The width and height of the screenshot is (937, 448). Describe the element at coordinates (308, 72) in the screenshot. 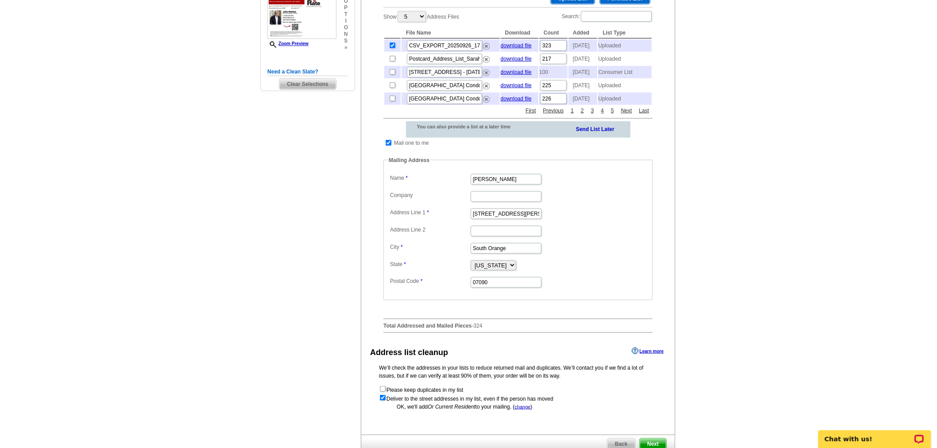

I see `h5: Need a Clean Slate?` at that location.